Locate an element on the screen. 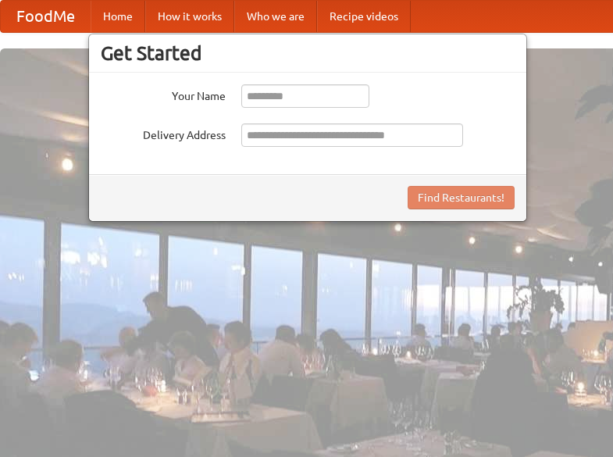  a: Home is located at coordinates (118, 16).